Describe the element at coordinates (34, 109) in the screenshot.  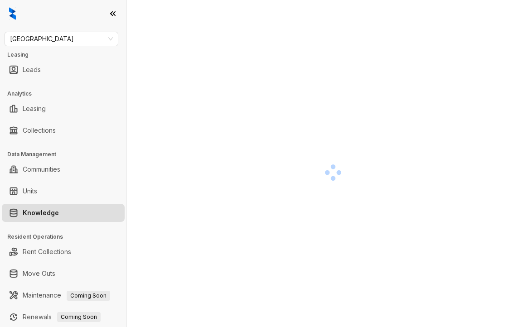
I see `a: Leasing` at that location.